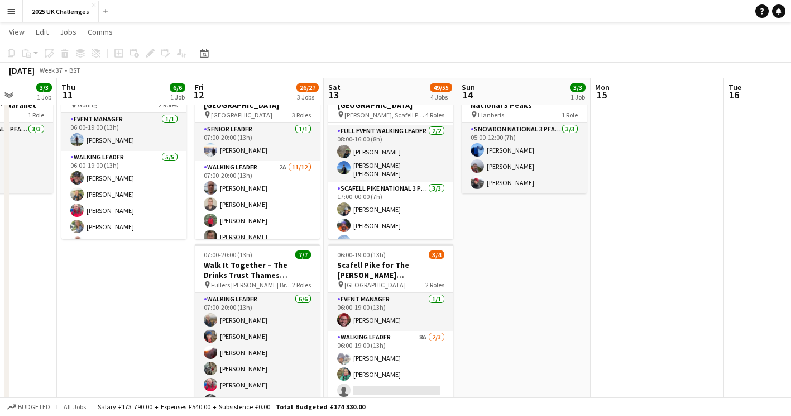 The height and width of the screenshot is (416, 791). Describe the element at coordinates (469, 87) in the screenshot. I see `span: Sun` at that location.